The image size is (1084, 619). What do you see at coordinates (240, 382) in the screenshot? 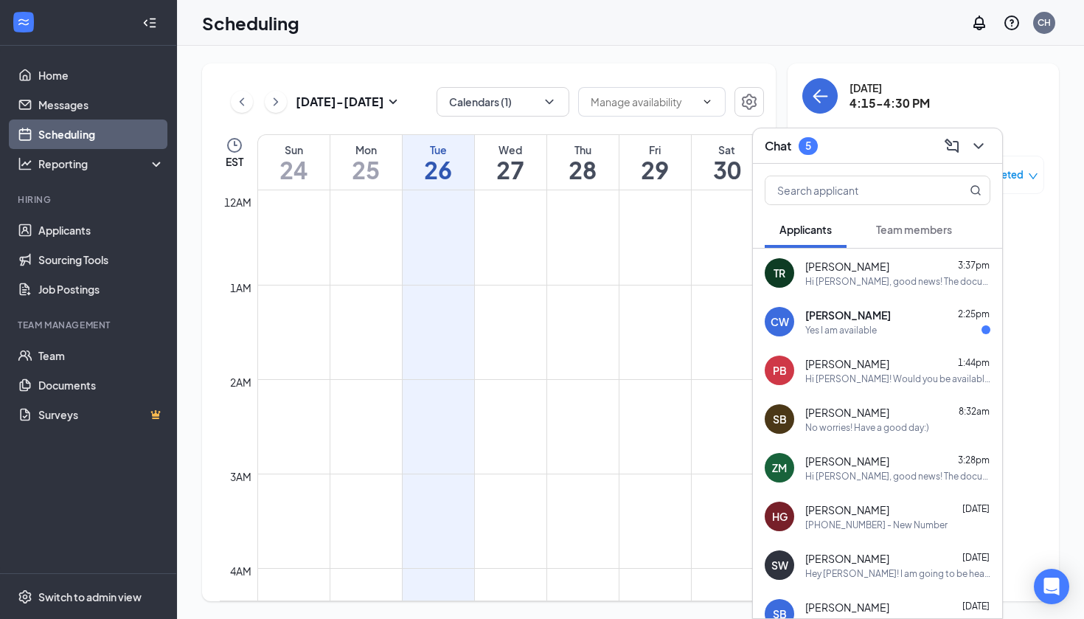
I see `div: 2am` at bounding box center [240, 382].